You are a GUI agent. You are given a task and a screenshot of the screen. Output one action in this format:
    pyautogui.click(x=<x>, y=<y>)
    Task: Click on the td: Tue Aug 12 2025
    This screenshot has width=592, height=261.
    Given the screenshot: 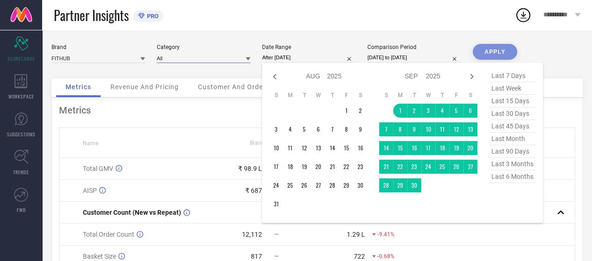 What is the action you would take?
    pyautogui.click(x=304, y=148)
    